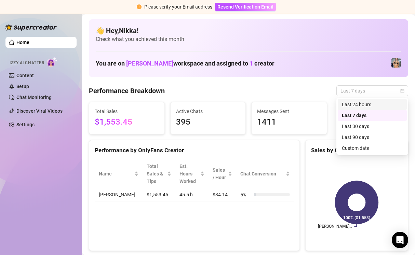 The width and height of the screenshot is (415, 255). Describe the element at coordinates (265, 174) in the screenshot. I see `th: Chat Conversion` at that location.